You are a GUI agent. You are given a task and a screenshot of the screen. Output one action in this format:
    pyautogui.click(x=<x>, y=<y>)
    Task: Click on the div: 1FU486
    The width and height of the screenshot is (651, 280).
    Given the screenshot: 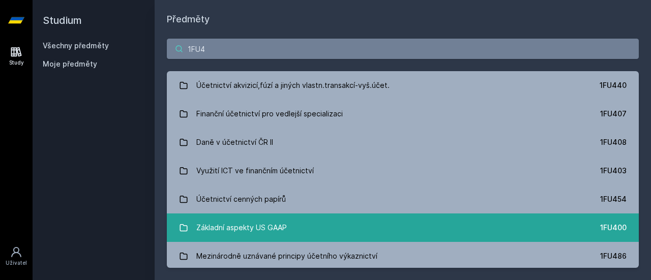 What is the action you would take?
    pyautogui.click(x=614, y=256)
    